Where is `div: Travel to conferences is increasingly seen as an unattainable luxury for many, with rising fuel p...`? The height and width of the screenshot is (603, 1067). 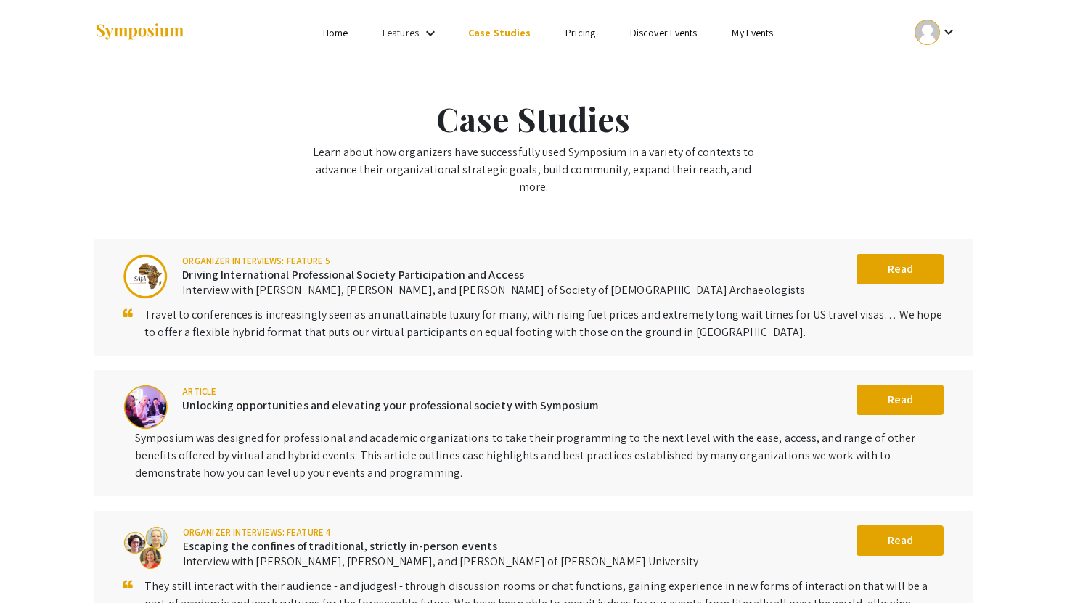
div: Travel to conferences is increasingly seen as an unattainable luxury for many, with rising fuel p... is located at coordinates (543, 324).